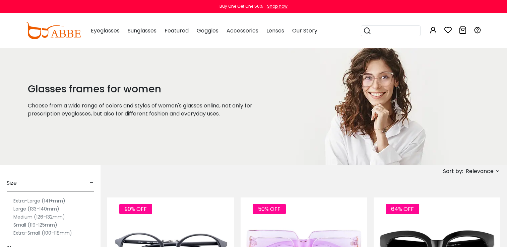  I want to click on span: Lenses, so click(275, 31).